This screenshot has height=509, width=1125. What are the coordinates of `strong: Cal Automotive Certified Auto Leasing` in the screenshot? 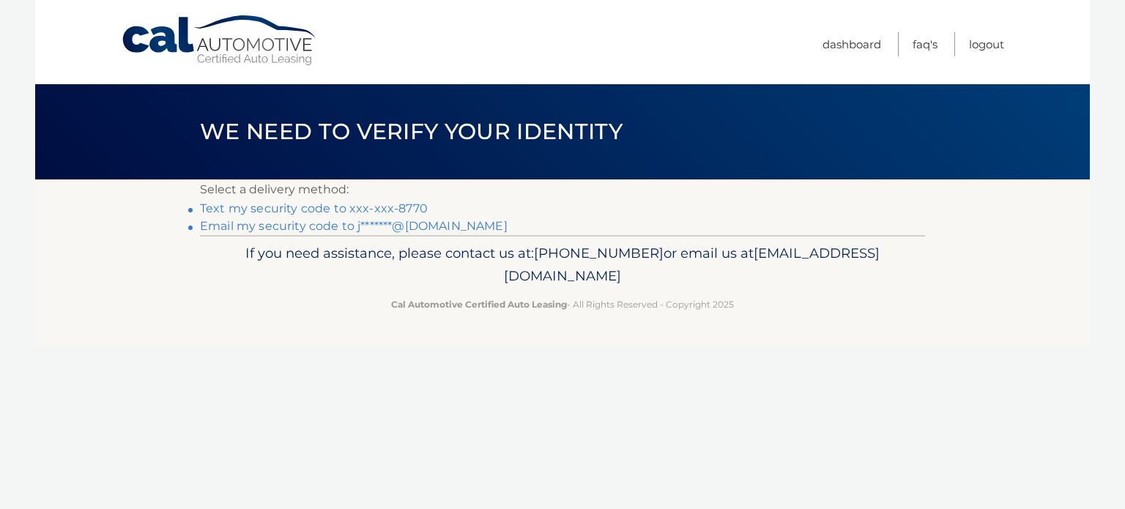 It's located at (479, 304).